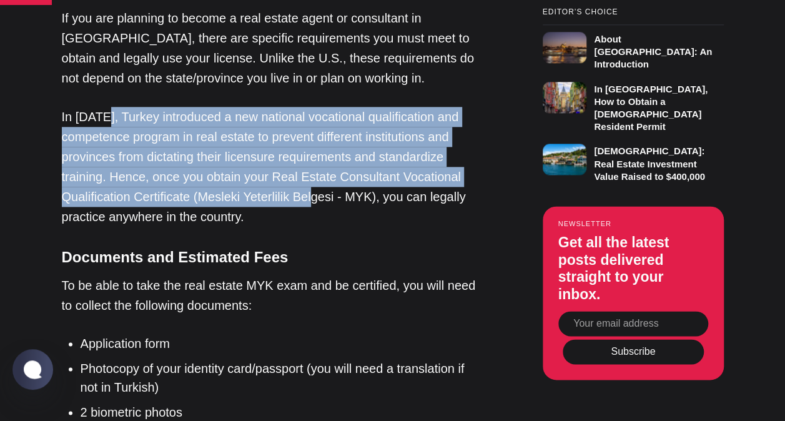  What do you see at coordinates (271, 295) in the screenshot?
I see `p: To be able to take the real estate MYK exam and be certified, you will need to collect the follow...` at bounding box center [271, 295].